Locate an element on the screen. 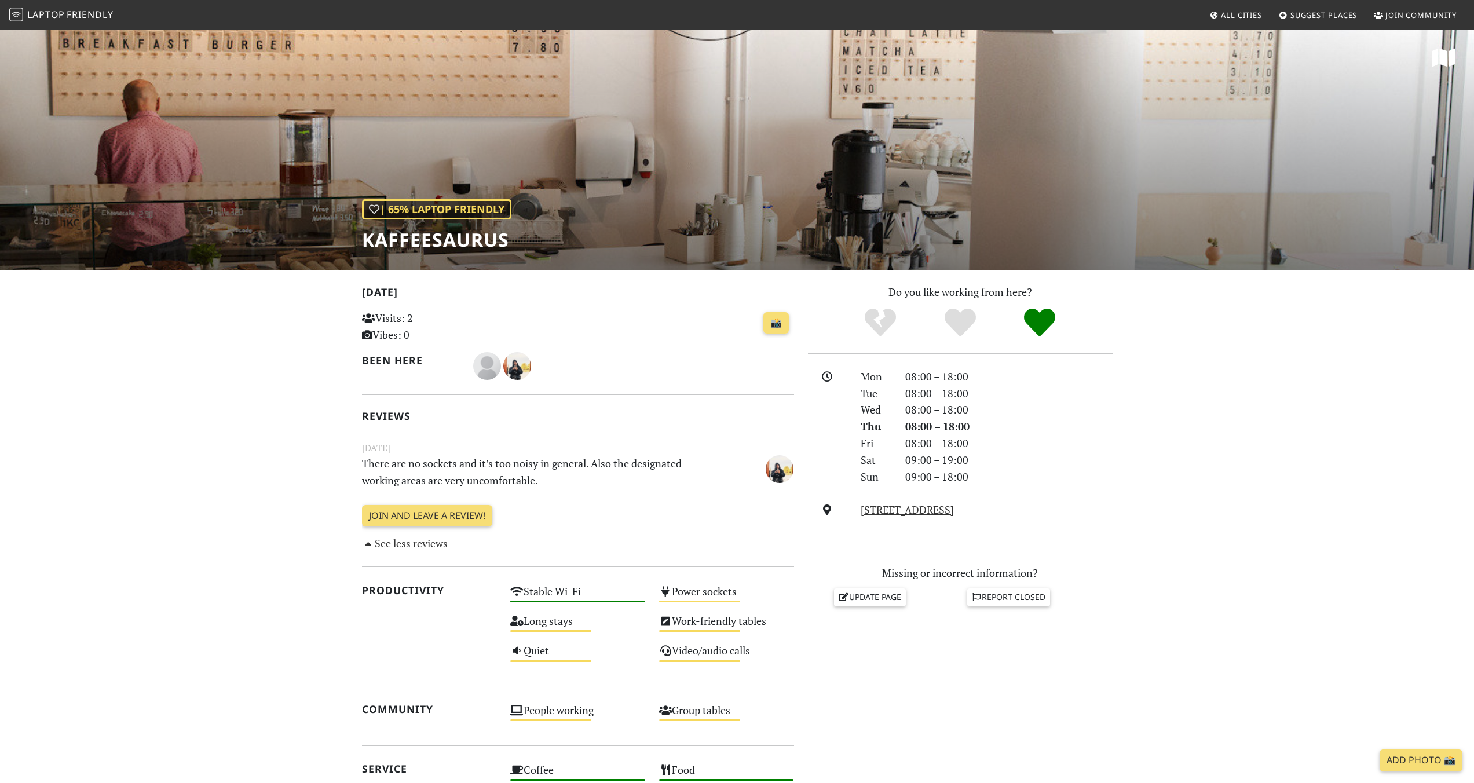 The image size is (1474, 783). div: 09:00 – 19:00 is located at coordinates (1009, 460).